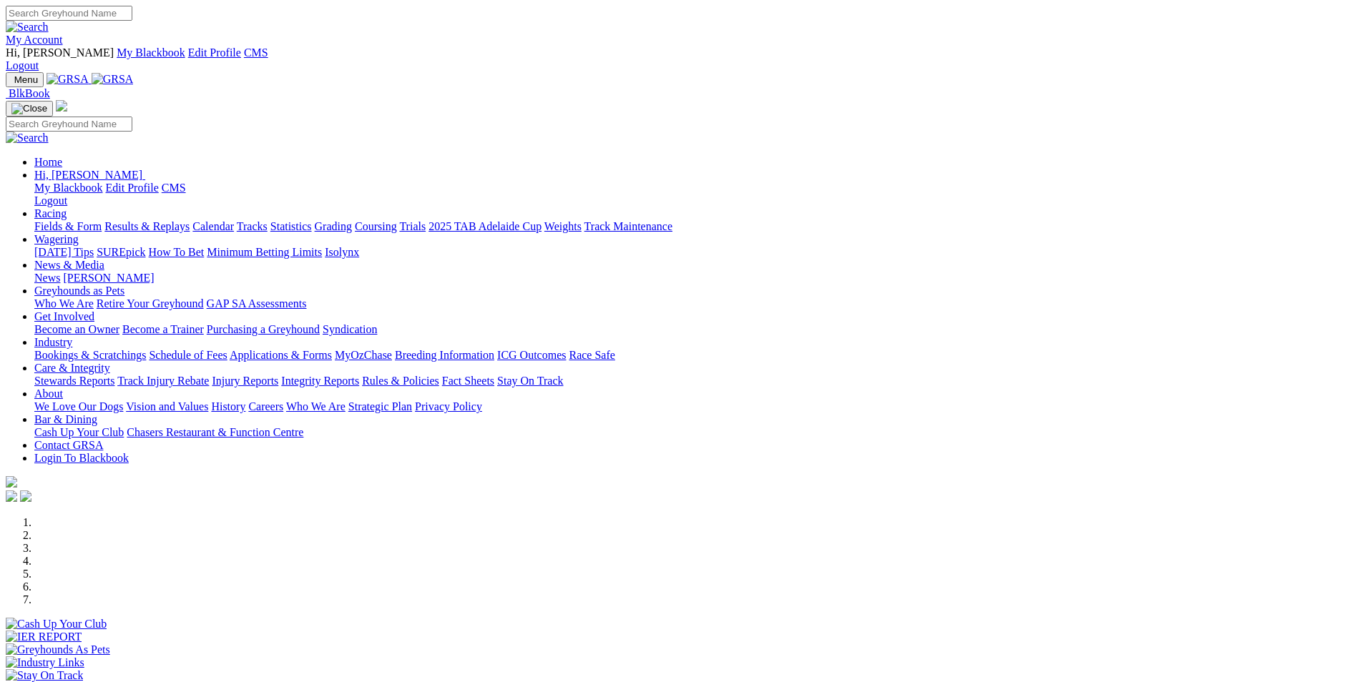  I want to click on a: Purchasing a Greyhound, so click(263, 329).